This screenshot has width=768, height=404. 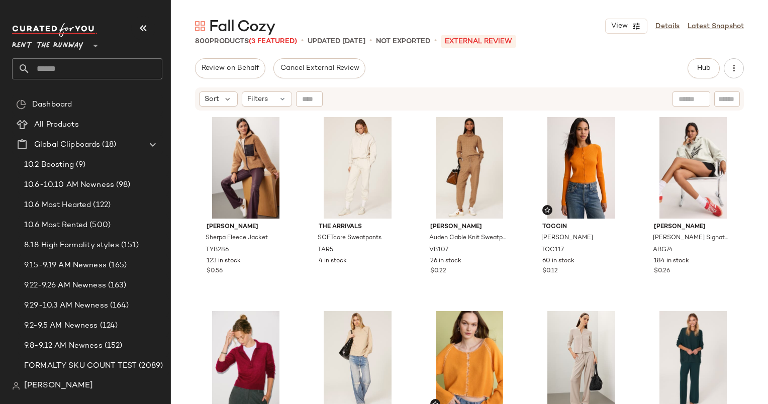 I want to click on span: (9), so click(x=79, y=165).